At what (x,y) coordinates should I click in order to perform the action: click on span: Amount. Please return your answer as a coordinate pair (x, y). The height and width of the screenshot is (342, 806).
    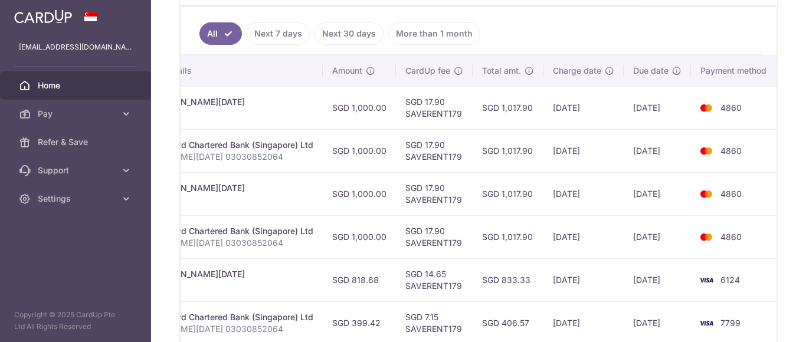
    Looking at the image, I should click on (347, 71).